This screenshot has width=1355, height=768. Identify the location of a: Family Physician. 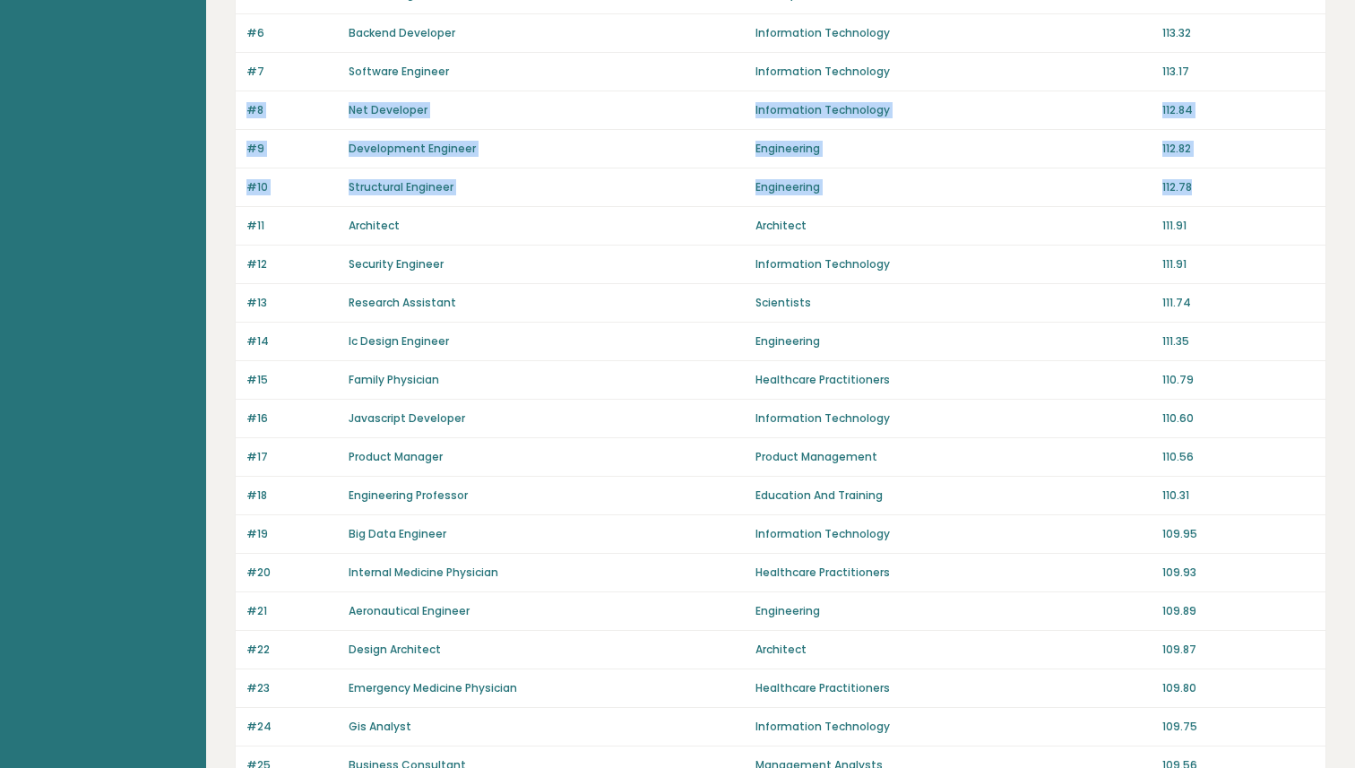
(394, 379).